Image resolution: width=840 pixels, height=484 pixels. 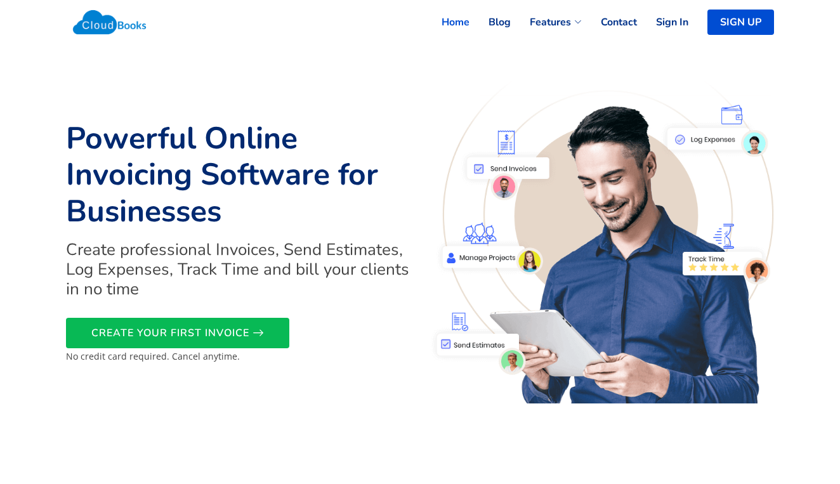 What do you see at coordinates (663, 22) in the screenshot?
I see `a: Sign In` at bounding box center [663, 22].